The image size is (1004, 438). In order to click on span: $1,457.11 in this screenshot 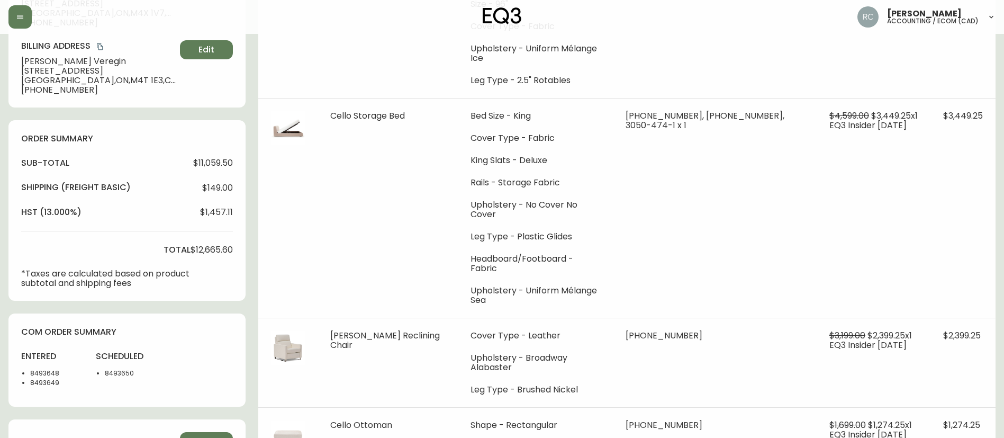, I will do `click(217, 212)`.